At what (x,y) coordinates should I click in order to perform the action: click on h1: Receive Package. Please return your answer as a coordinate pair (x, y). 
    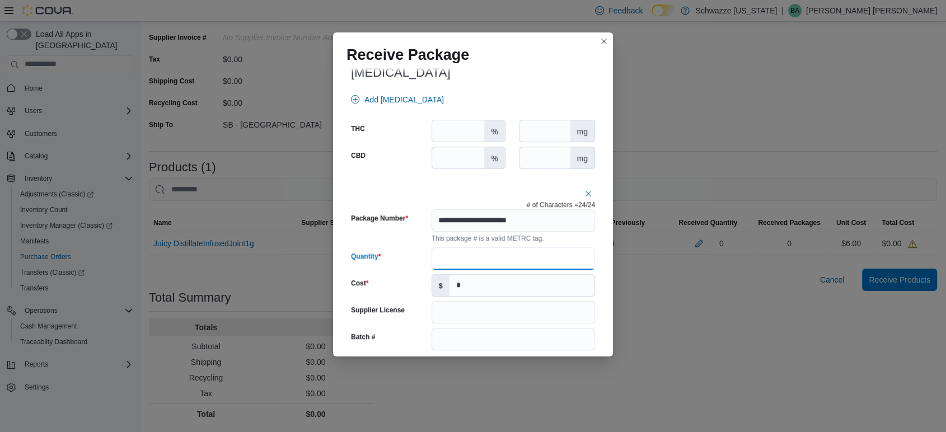
    Looking at the image, I should click on (407, 55).